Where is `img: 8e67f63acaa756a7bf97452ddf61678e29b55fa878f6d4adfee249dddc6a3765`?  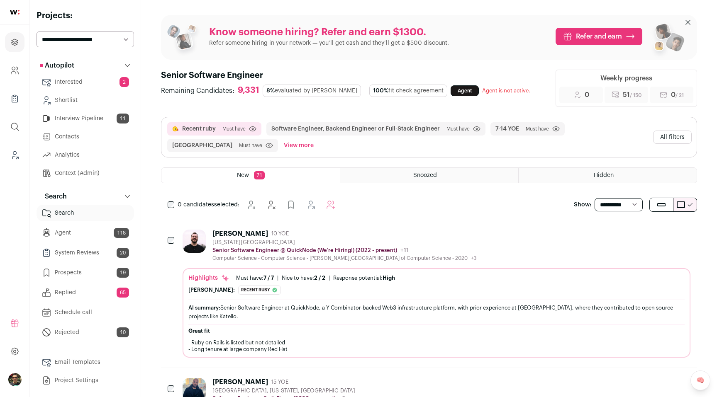
img: 8e67f63acaa756a7bf97452ddf61678e29b55fa878f6d4adfee249dddc6a3765 is located at coordinates (194, 241).